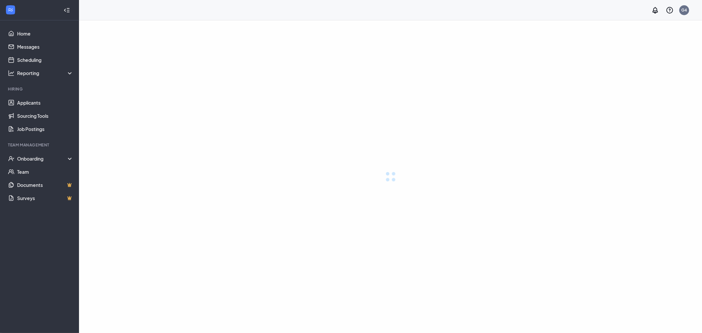 The height and width of the screenshot is (333, 702). I want to click on svg: QuestionInfo, so click(670, 10).